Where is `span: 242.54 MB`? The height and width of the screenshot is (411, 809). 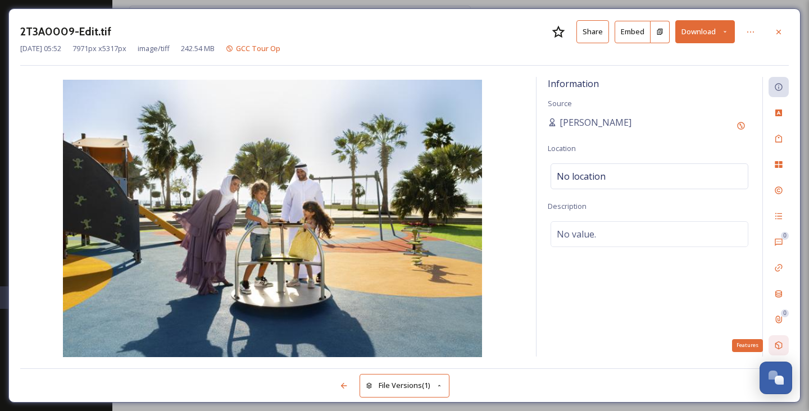
span: 242.54 MB is located at coordinates (198, 48).